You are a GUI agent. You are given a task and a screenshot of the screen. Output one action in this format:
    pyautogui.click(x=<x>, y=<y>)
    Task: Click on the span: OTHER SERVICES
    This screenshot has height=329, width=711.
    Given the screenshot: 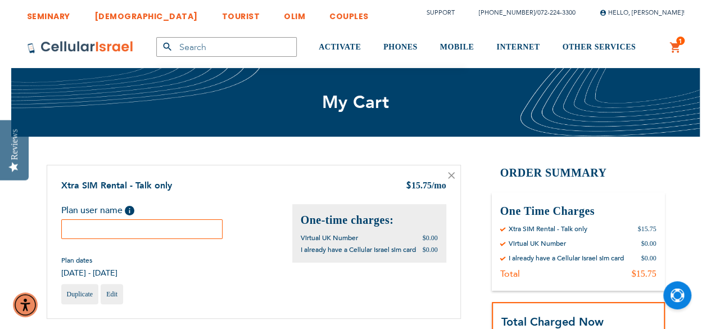 What is the action you would take?
    pyautogui.click(x=599, y=47)
    